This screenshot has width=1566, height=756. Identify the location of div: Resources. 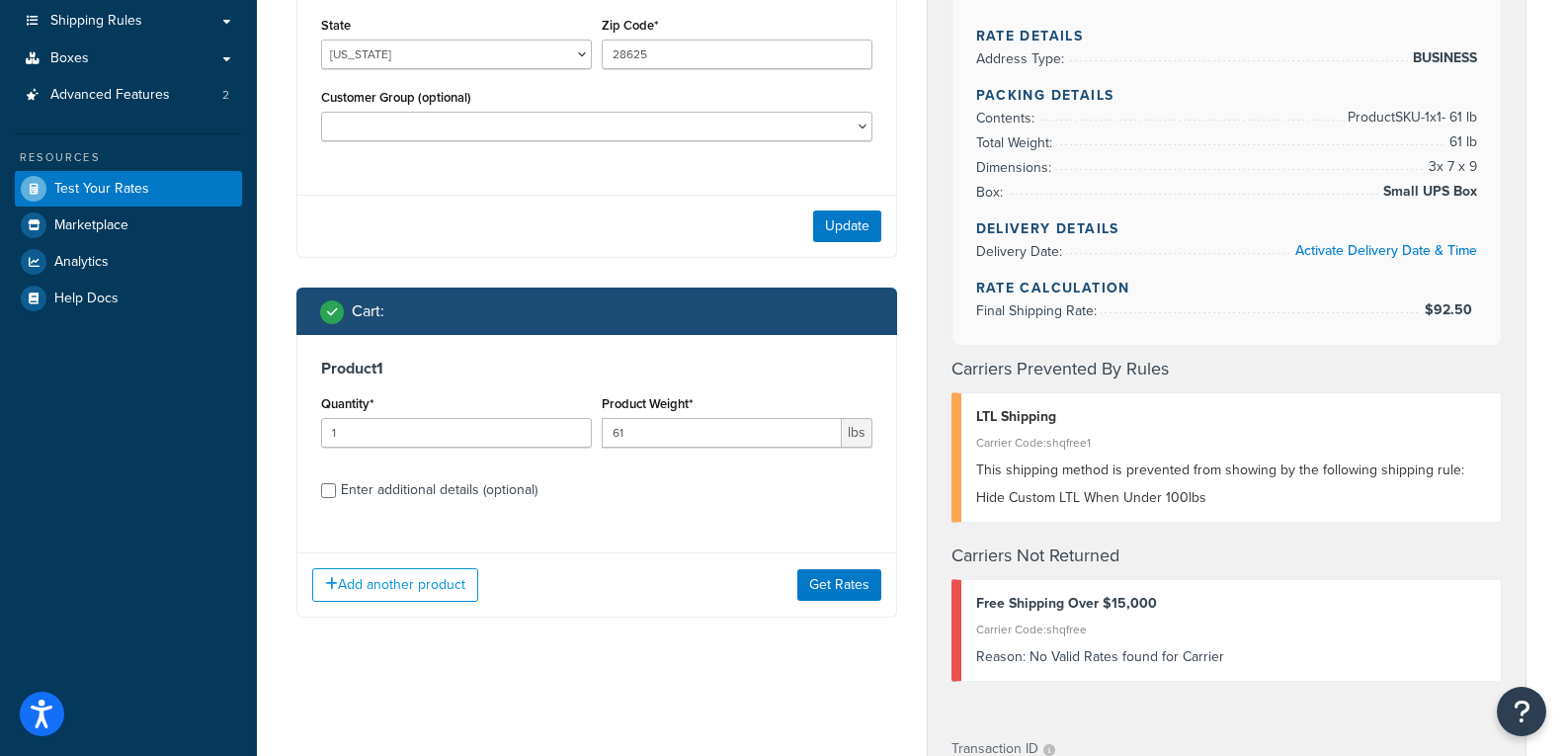
(128, 157).